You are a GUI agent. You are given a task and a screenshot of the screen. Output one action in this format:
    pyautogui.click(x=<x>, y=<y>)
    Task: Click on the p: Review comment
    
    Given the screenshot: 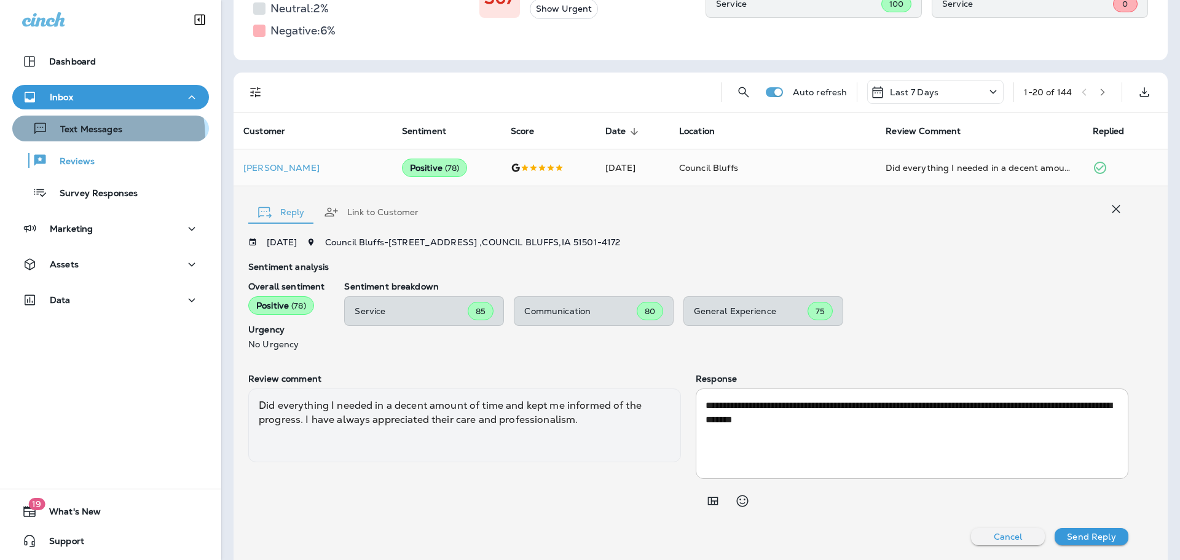 What is the action you would take?
    pyautogui.click(x=465, y=378)
    